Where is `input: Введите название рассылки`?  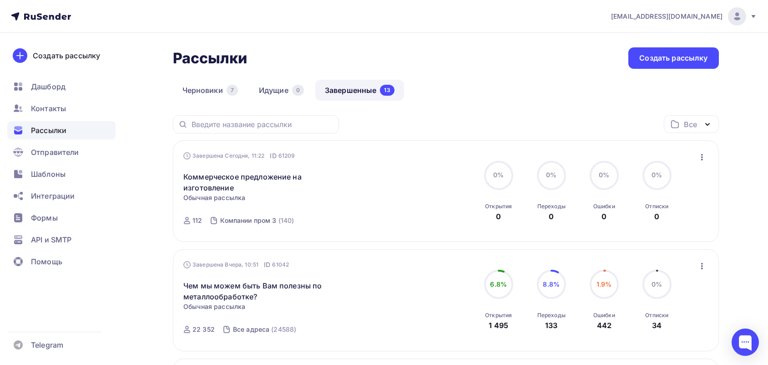 input: Введите название рассылки is located at coordinates (263, 124).